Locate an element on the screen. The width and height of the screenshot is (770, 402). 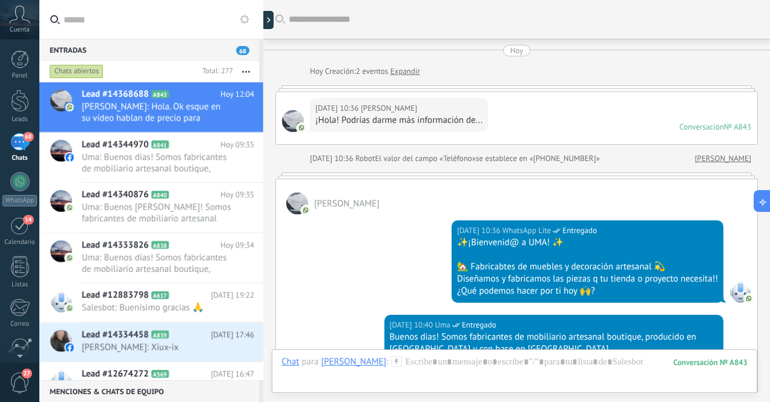
div: Calendario is located at coordinates (20, 242).